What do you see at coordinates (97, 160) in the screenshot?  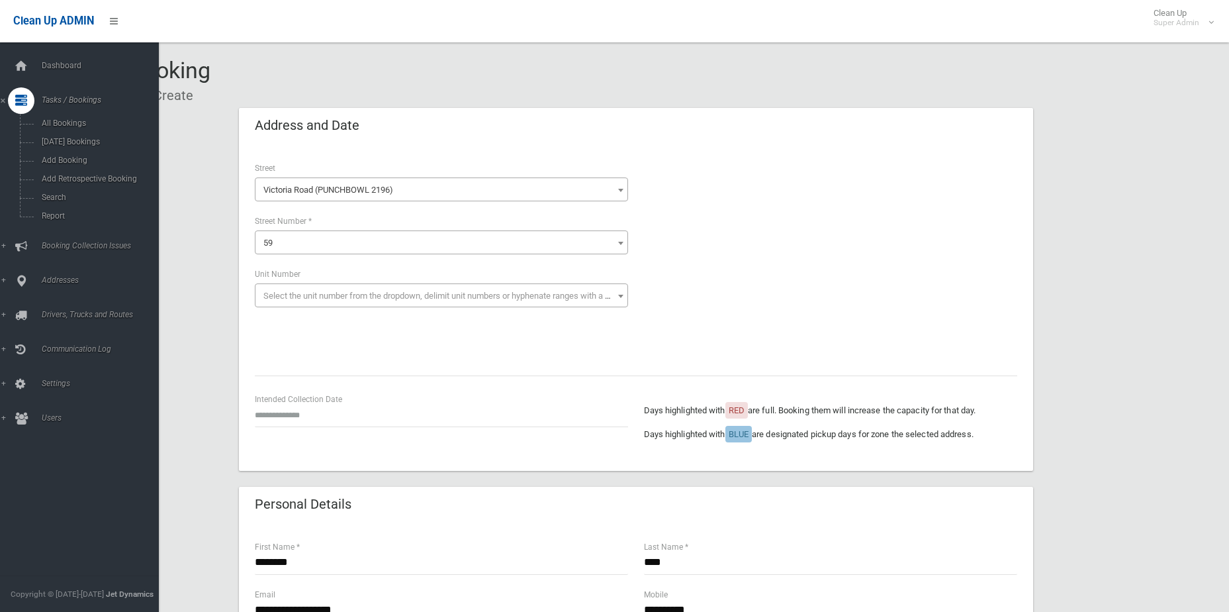 I see `span: Add Booking` at bounding box center [97, 160].